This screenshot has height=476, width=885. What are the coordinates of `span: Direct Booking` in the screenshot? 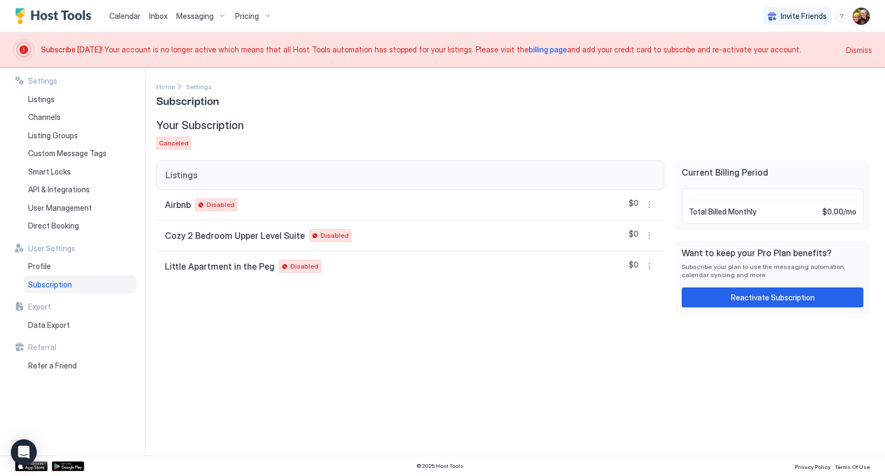 It's located at (54, 226).